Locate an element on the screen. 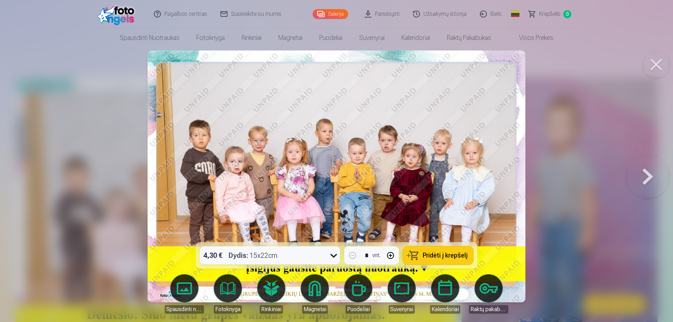 This screenshot has height=322, width=673. div: Raktų pakabukas is located at coordinates (488, 309).